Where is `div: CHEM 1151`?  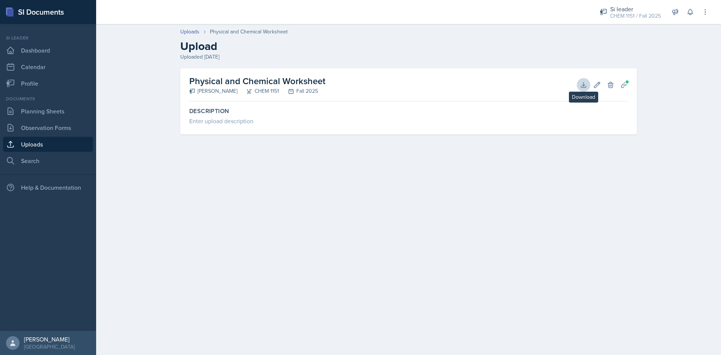 div: CHEM 1151 is located at coordinates (258, 91).